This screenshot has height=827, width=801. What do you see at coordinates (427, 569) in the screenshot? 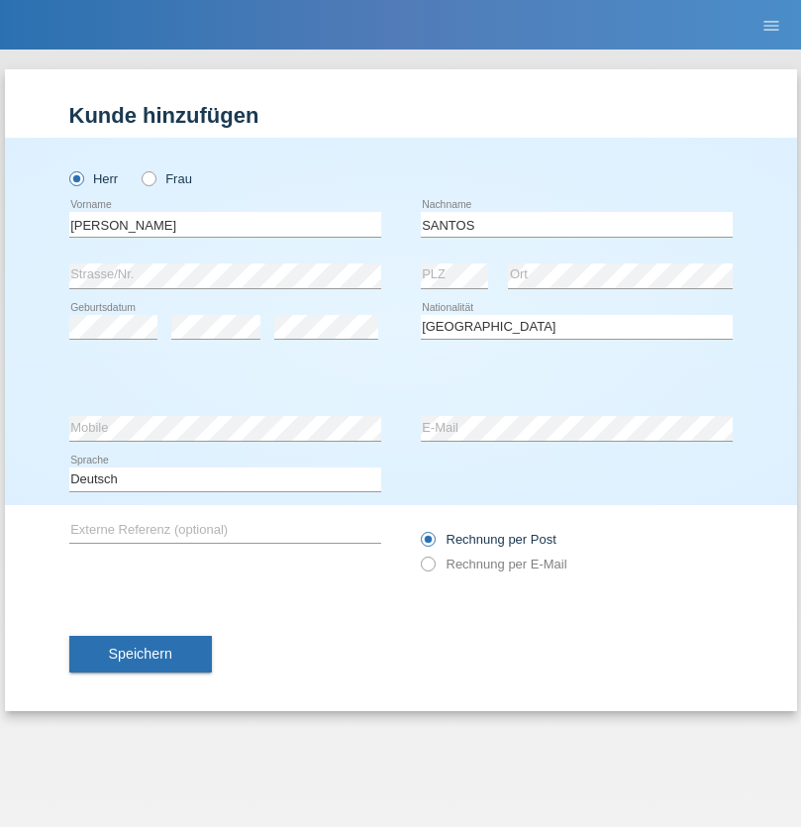
I see `input: Rechnung per E-Mail` at bounding box center [427, 569].